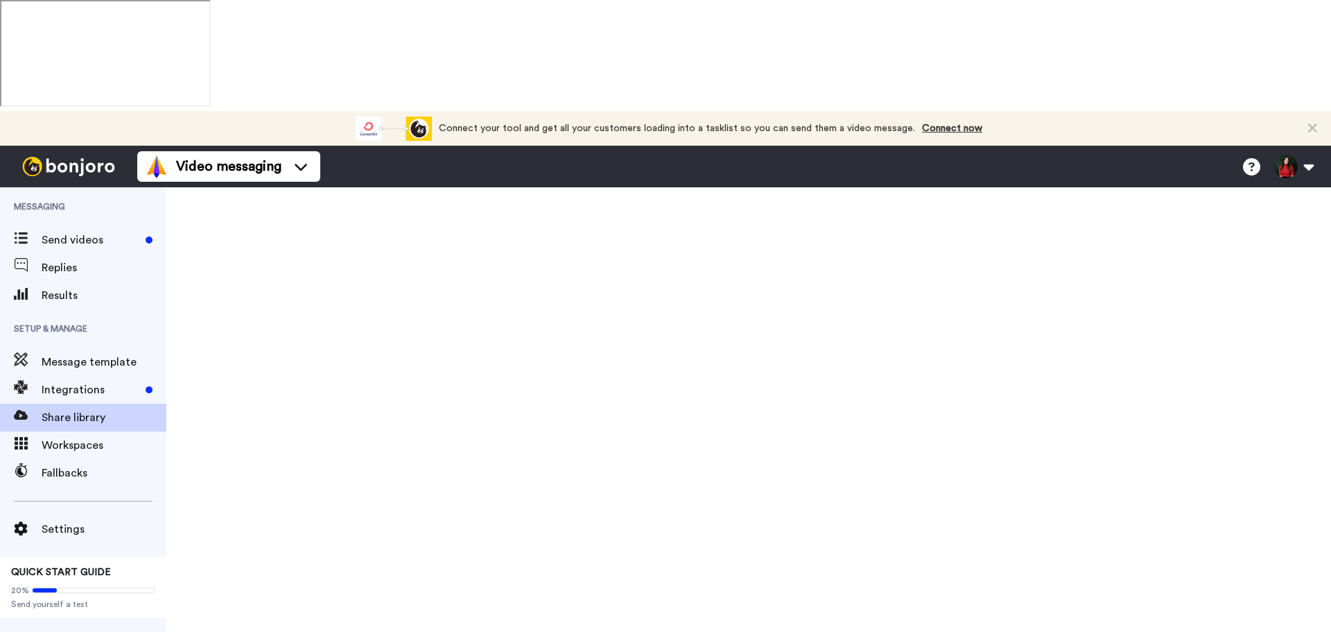 This screenshot has width=1331, height=632. I want to click on span: Send yourself a test, so click(83, 604).